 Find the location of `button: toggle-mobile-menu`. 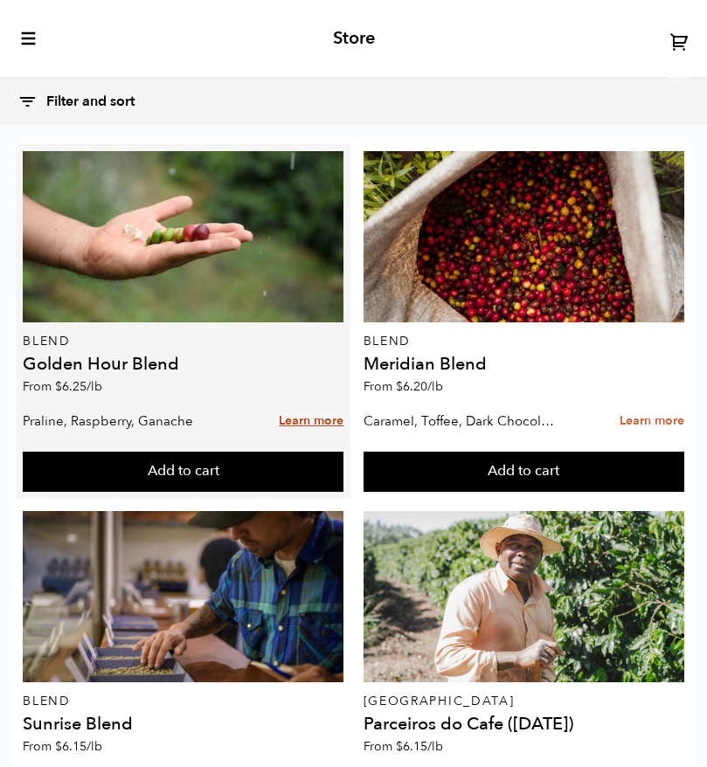

button: toggle-mobile-menu is located at coordinates (27, 38).